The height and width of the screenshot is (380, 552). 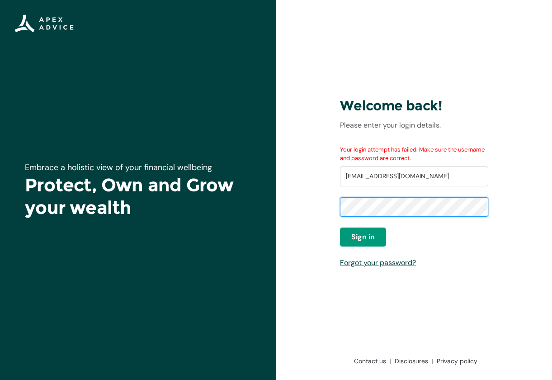 I want to click on a: Privacy policy, so click(x=455, y=361).